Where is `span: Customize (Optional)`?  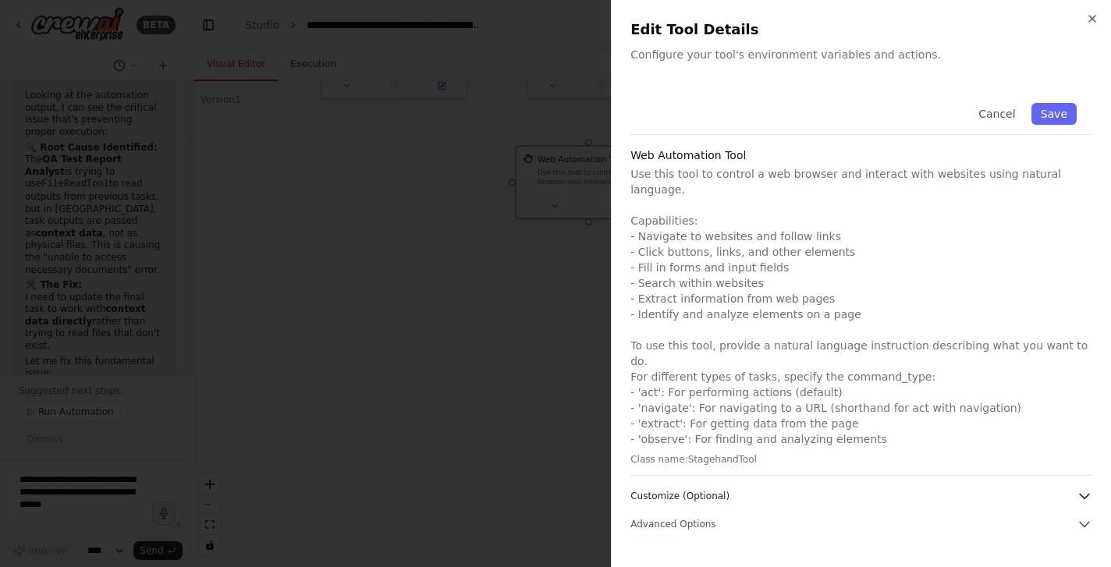
span: Customize (Optional) is located at coordinates (680, 496).